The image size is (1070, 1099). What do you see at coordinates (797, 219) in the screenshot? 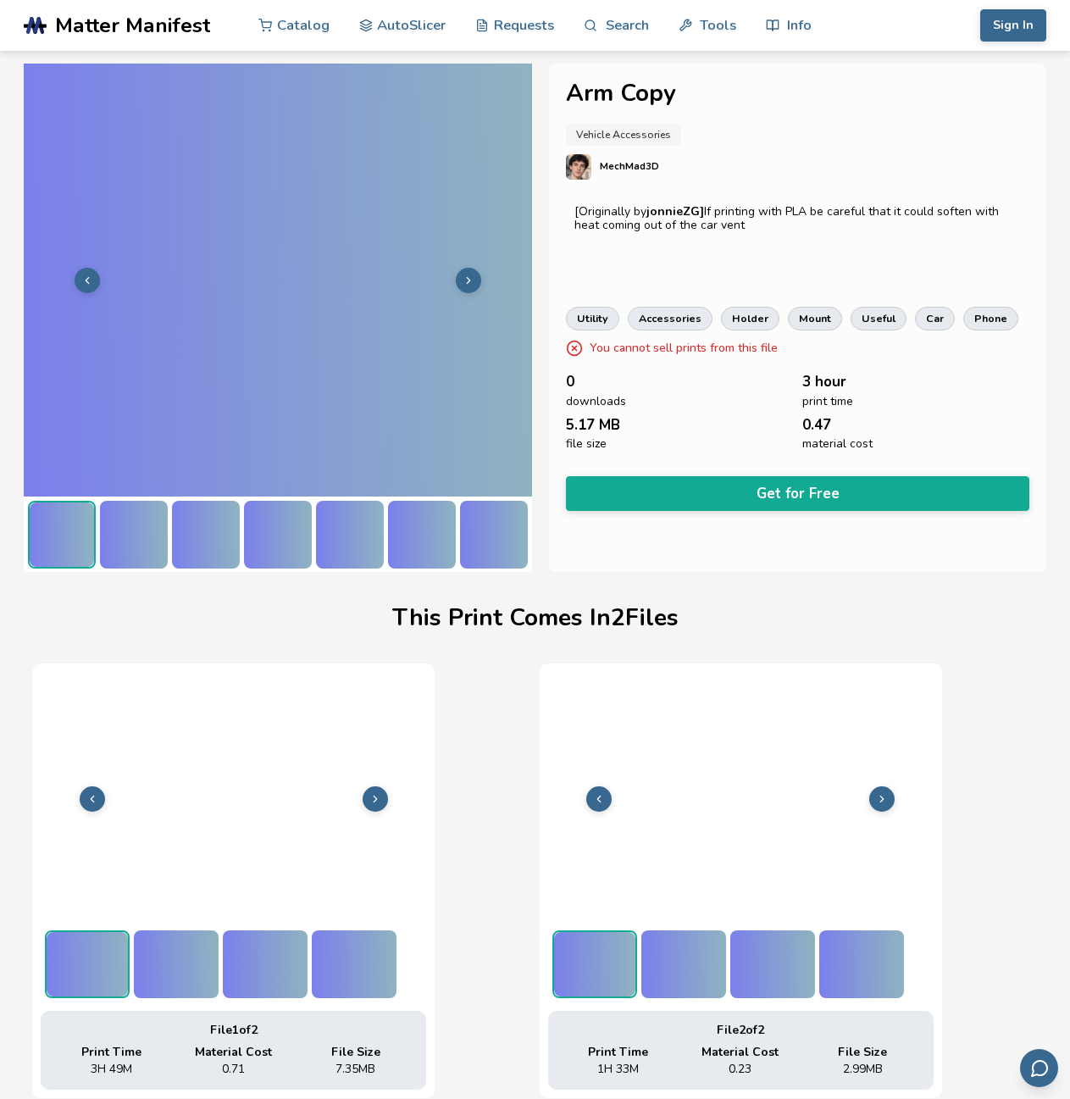
I see `p: [Originally by If printing with PLA be careful that it could soften with heat coming out of the c...` at bounding box center [797, 219].